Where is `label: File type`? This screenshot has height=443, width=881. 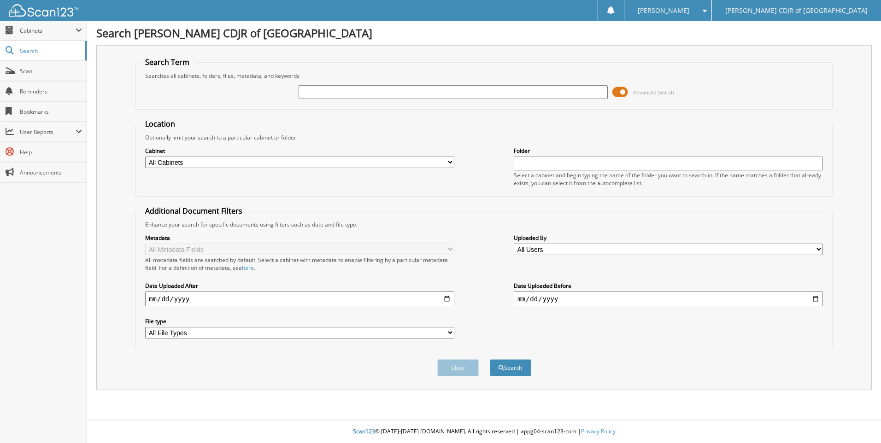
label: File type is located at coordinates (300, 321).